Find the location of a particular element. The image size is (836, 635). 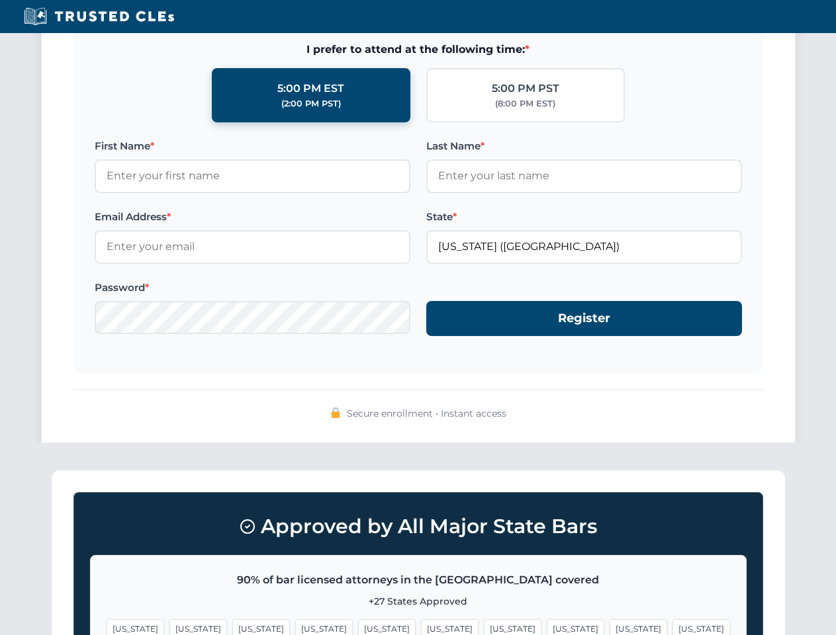

input: Enter your last name is located at coordinates (584, 176).